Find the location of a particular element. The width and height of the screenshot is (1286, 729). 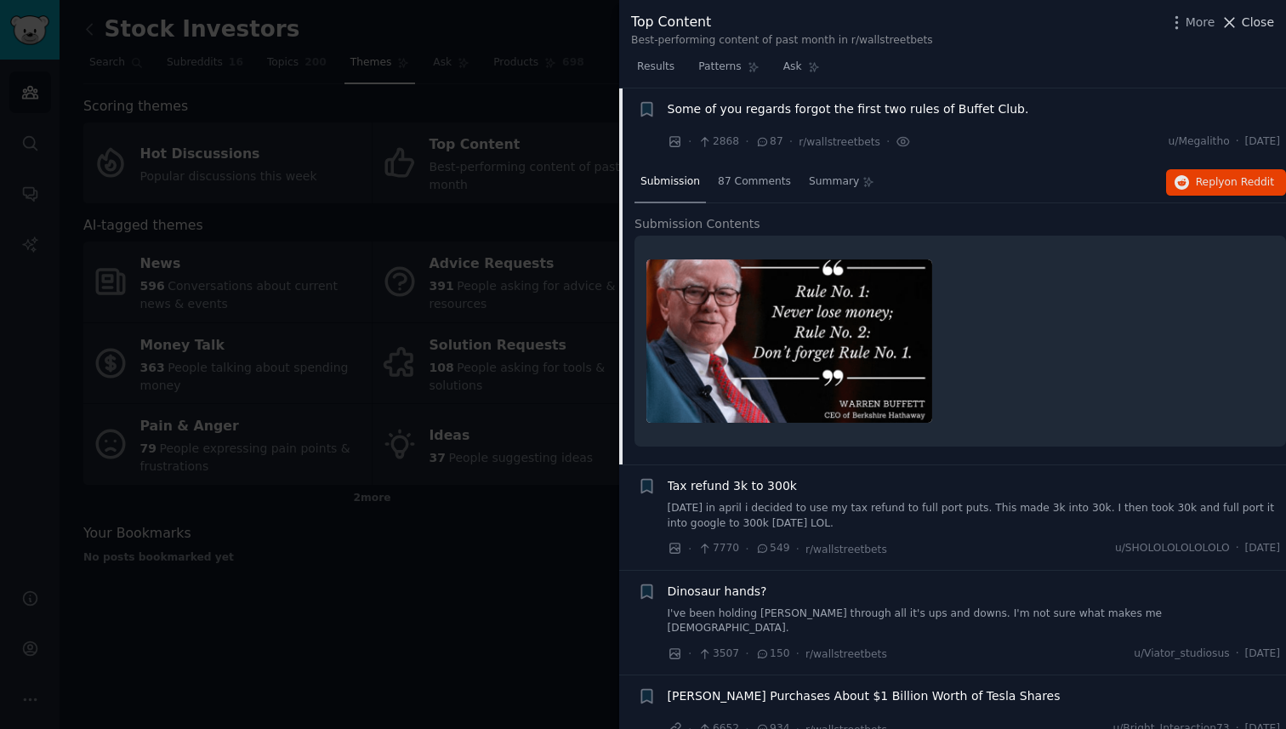

span: 87 Comments is located at coordinates (754, 182).